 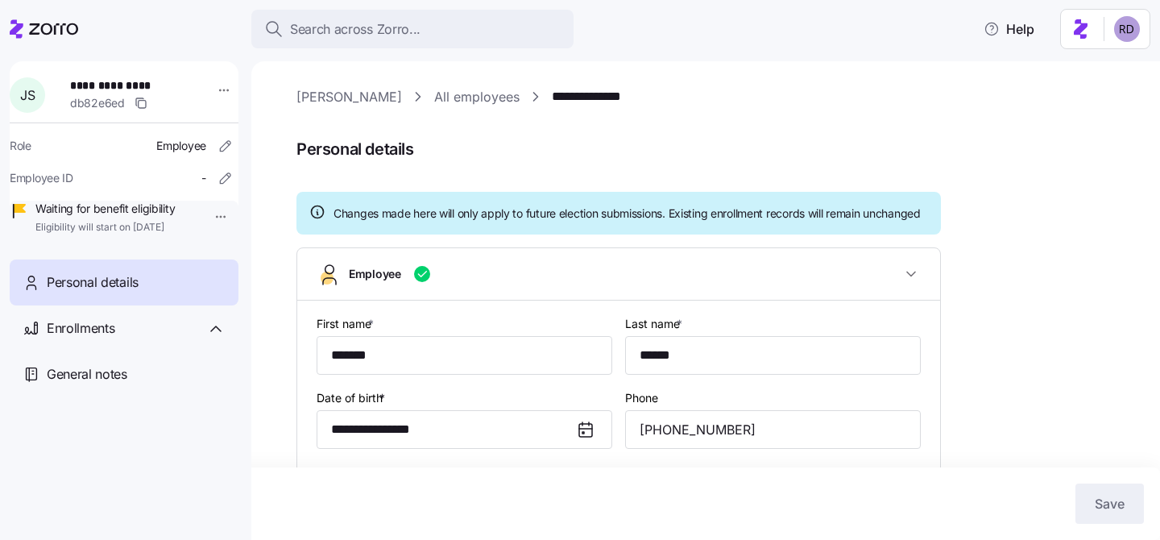 I want to click on span: Search across Zorro..., so click(x=355, y=29).